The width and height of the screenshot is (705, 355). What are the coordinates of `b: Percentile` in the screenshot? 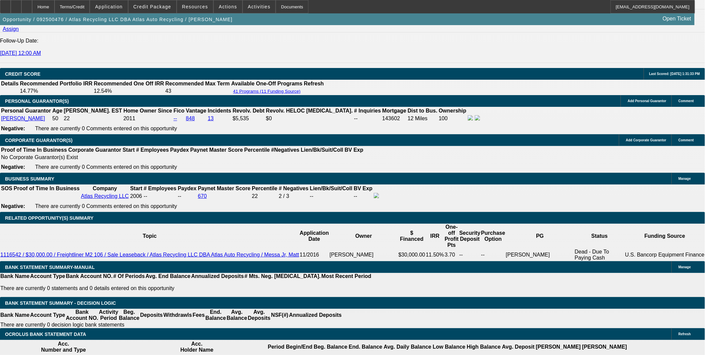 It's located at (265, 188).